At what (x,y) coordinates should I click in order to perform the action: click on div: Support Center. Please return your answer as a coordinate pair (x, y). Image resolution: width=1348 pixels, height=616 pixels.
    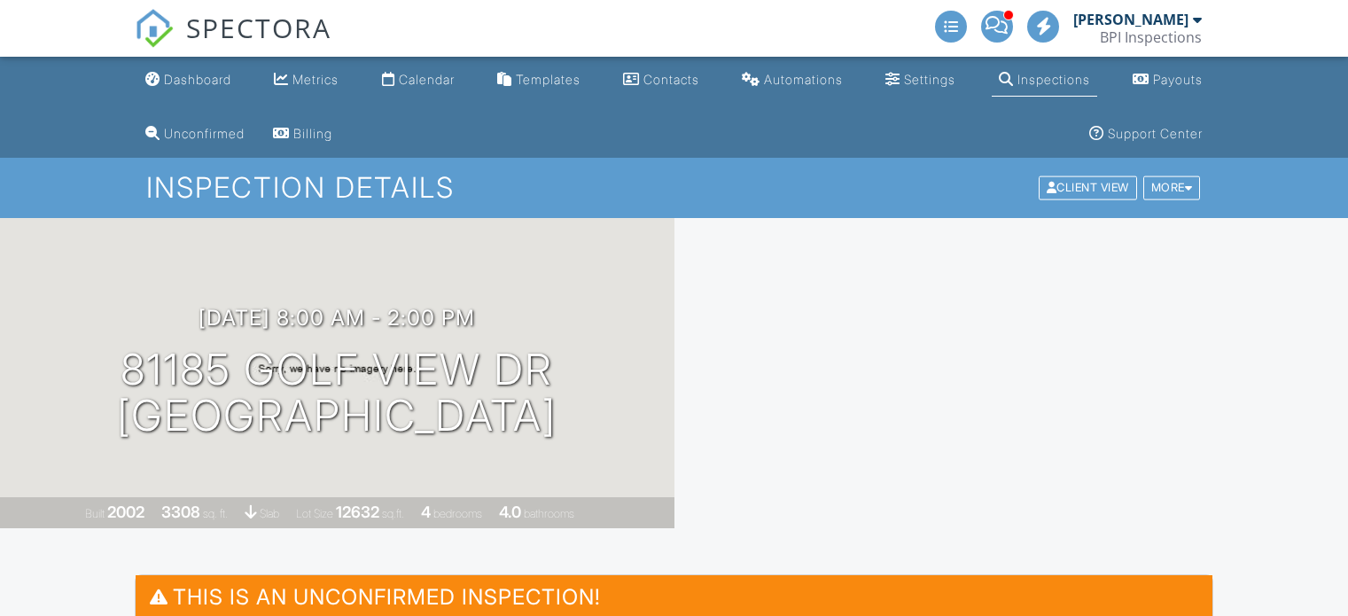
    Looking at the image, I should click on (1155, 133).